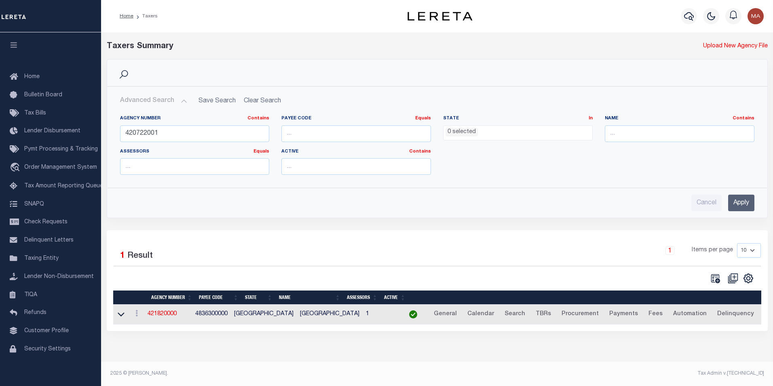 This screenshot has height=386, width=773. Describe the element at coordinates (31, 294) in the screenshot. I see `span: TIQA` at that location.